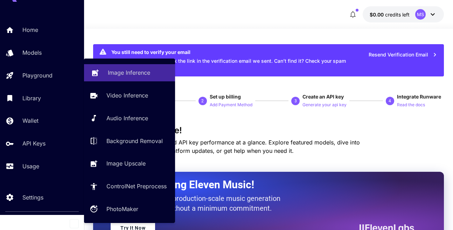  Describe the element at coordinates (323, 96) in the screenshot. I see `span: Create an API key` at that location.